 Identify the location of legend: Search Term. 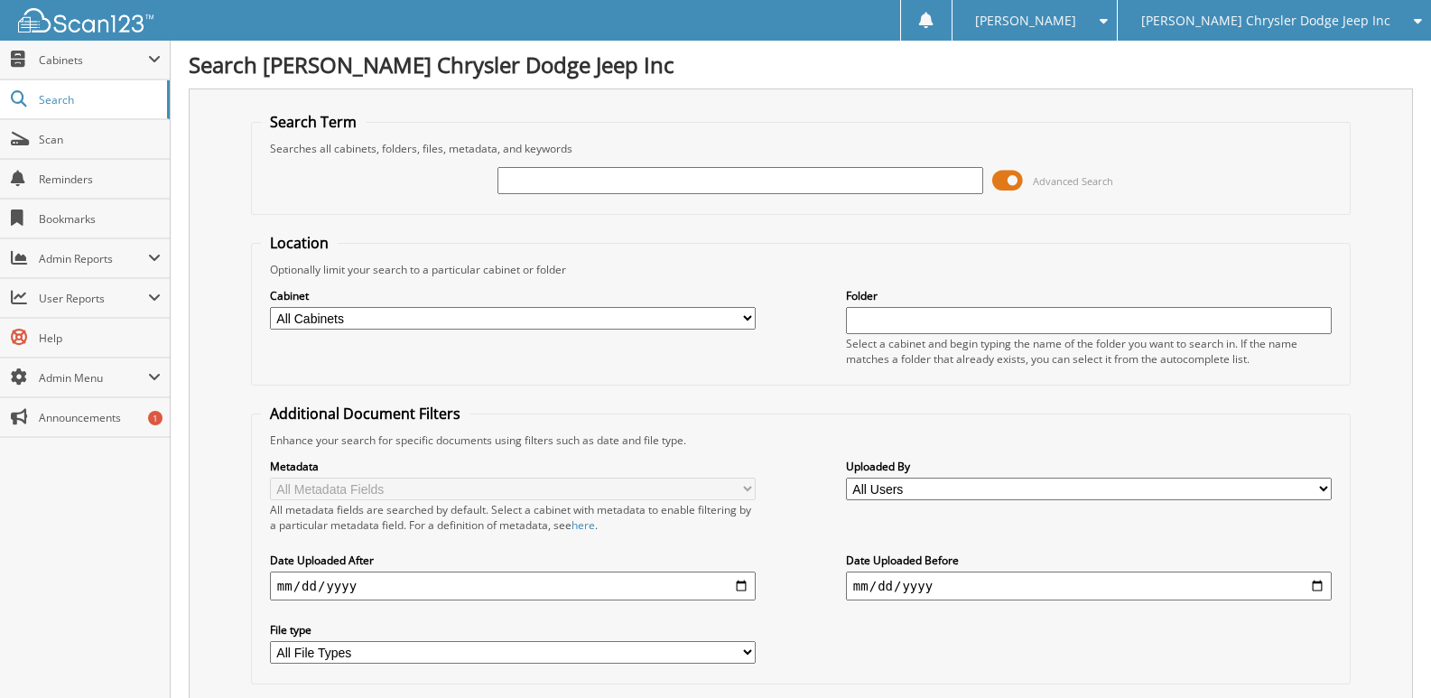
(313, 122).